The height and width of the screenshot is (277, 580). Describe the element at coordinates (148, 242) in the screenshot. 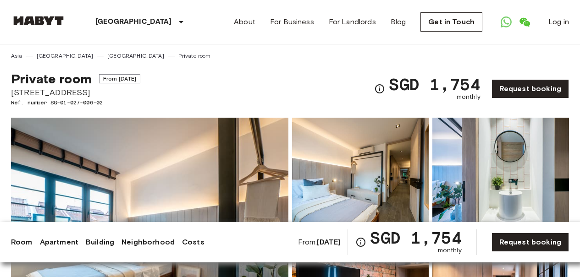

I see `a: Neighborhood` at that location.